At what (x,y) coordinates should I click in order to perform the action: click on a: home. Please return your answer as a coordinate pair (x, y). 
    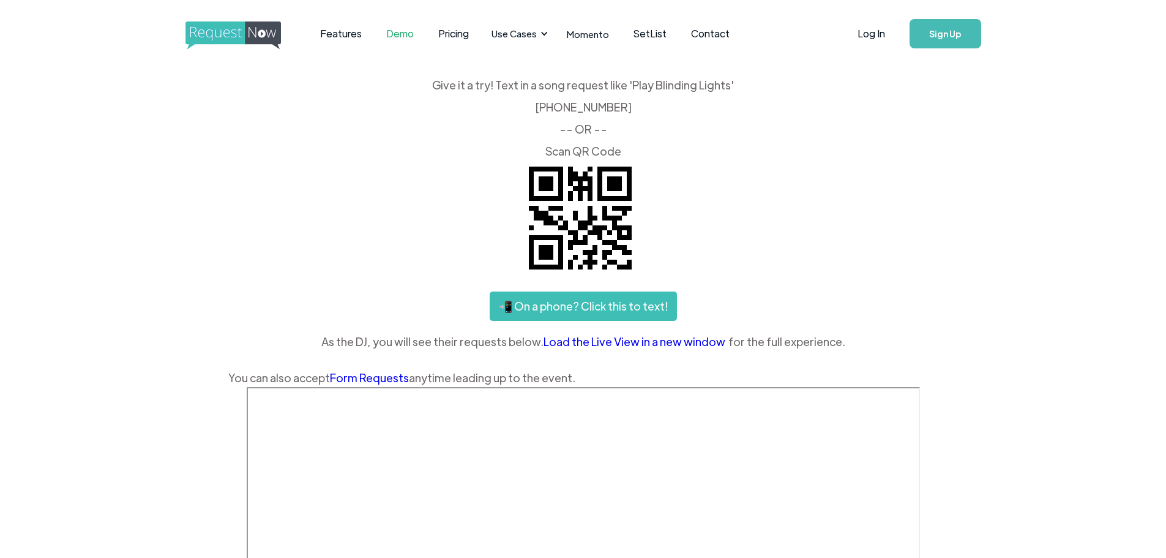
    Looking at the image, I should click on (231, 34).